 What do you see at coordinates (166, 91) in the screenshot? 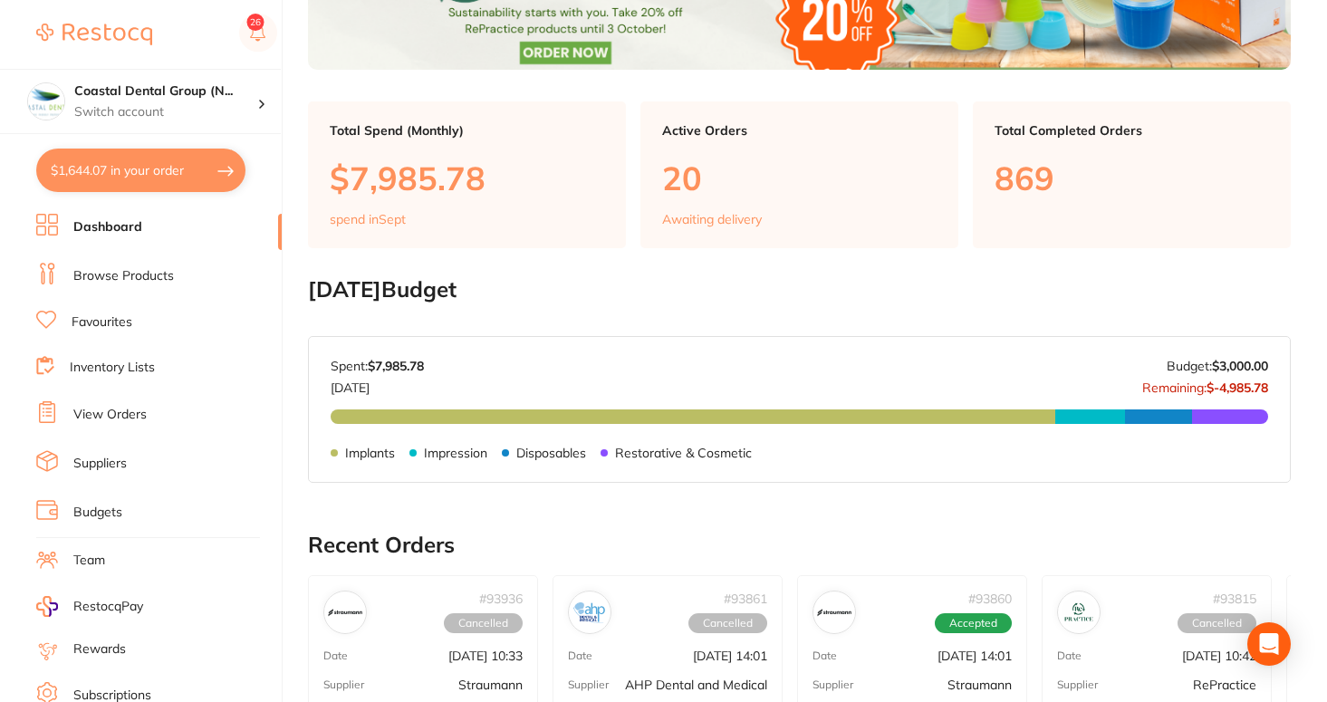
I see `h4: Coastal Dental Group (Newcastle)` at bounding box center [166, 91].